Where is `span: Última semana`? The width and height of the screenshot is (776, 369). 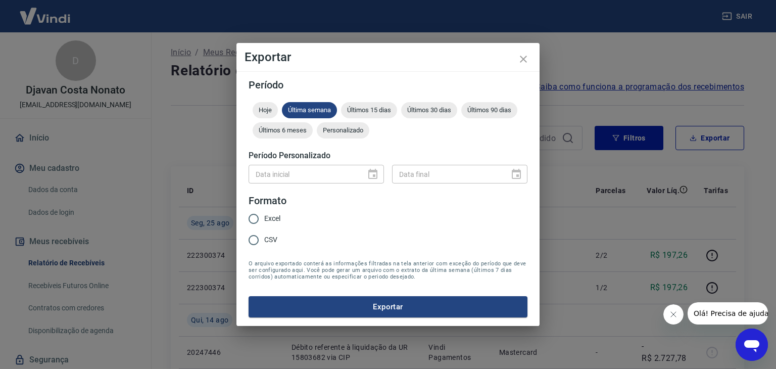
span: Última semana is located at coordinates (309, 110).